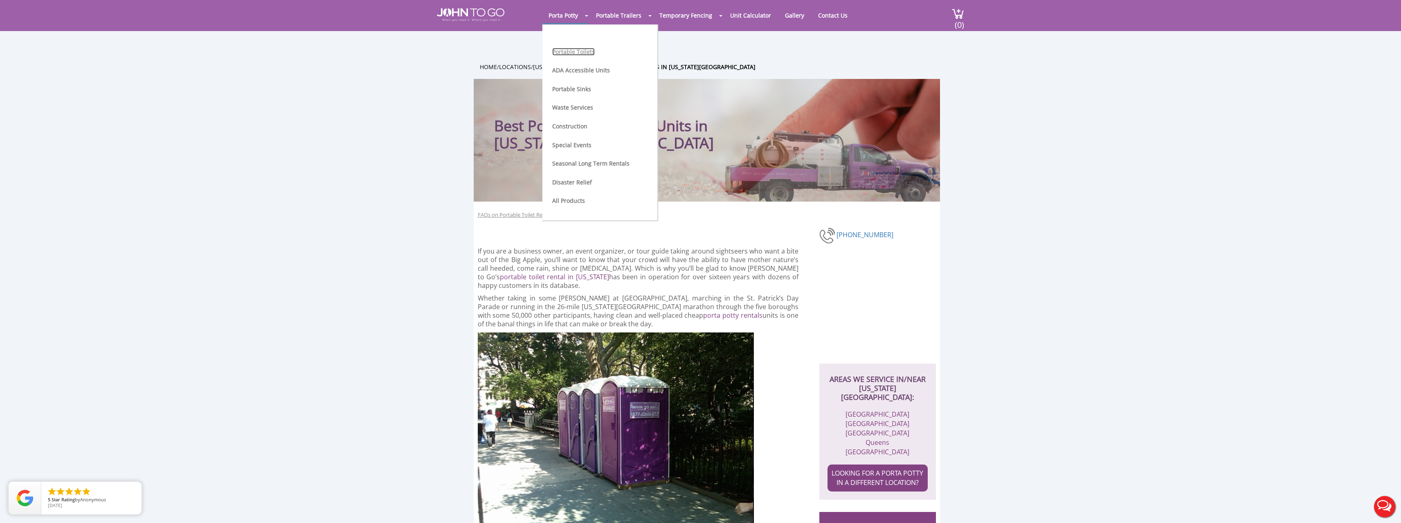  What do you see at coordinates (63, 499) in the screenshot?
I see `span: Star Rating` at bounding box center [63, 499].